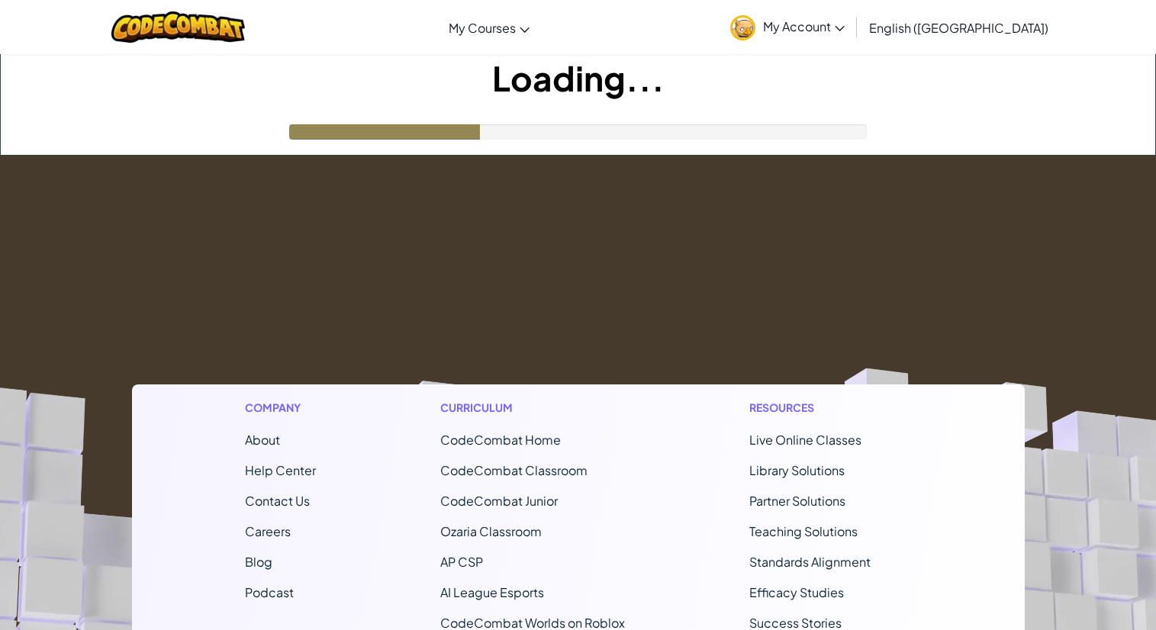 The height and width of the screenshot is (630, 1156). I want to click on a: AI League Esports, so click(492, 592).